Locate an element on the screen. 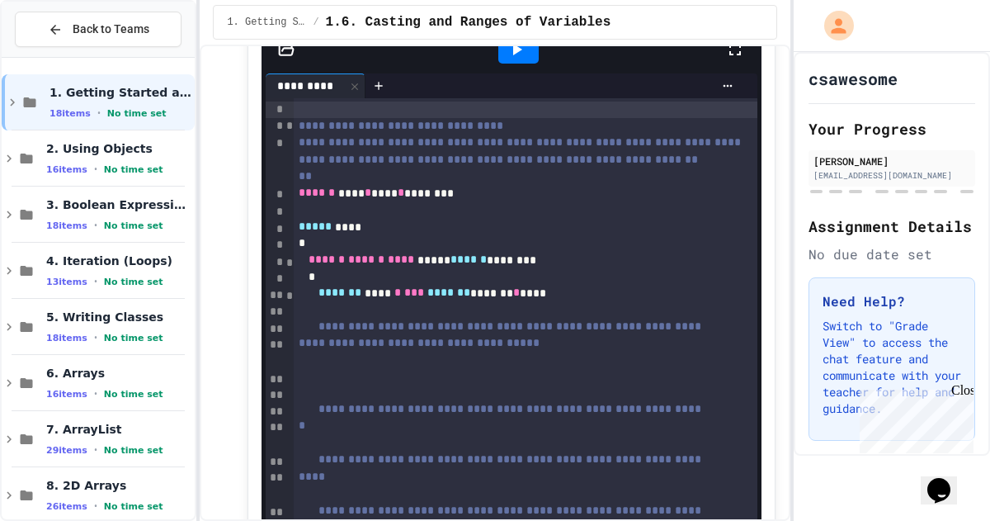  span: 13 items is located at coordinates (67, 281).